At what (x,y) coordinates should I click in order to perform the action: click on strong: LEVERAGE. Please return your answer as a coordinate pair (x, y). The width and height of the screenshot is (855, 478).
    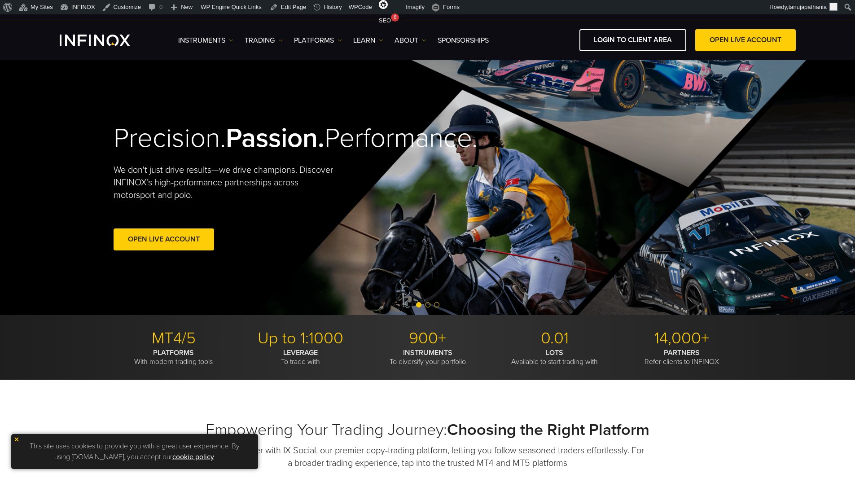
    Looking at the image, I should click on (300, 353).